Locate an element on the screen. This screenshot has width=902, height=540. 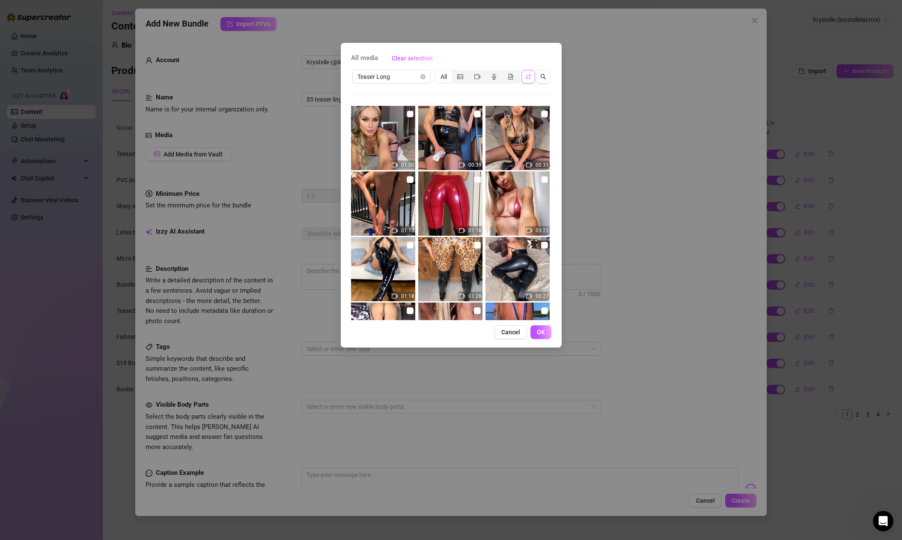
span: close-circle is located at coordinates (423, 77).